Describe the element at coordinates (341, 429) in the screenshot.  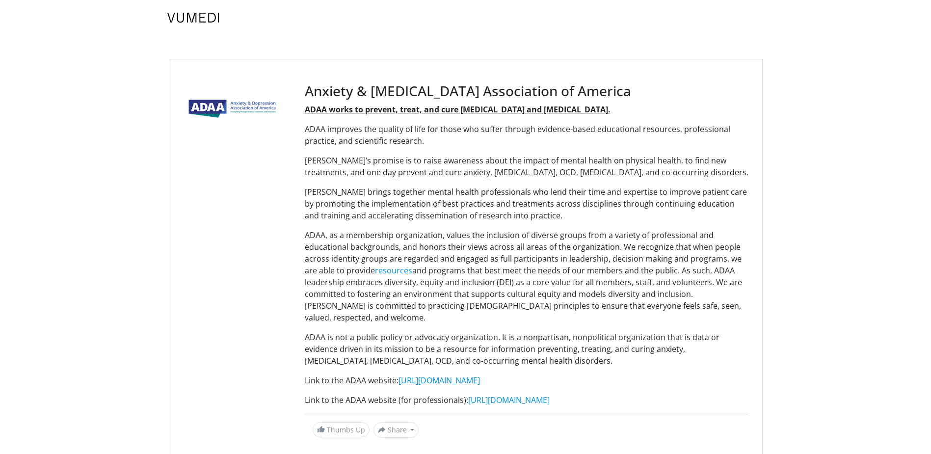
I see `a: Thumbs Up` at that location.